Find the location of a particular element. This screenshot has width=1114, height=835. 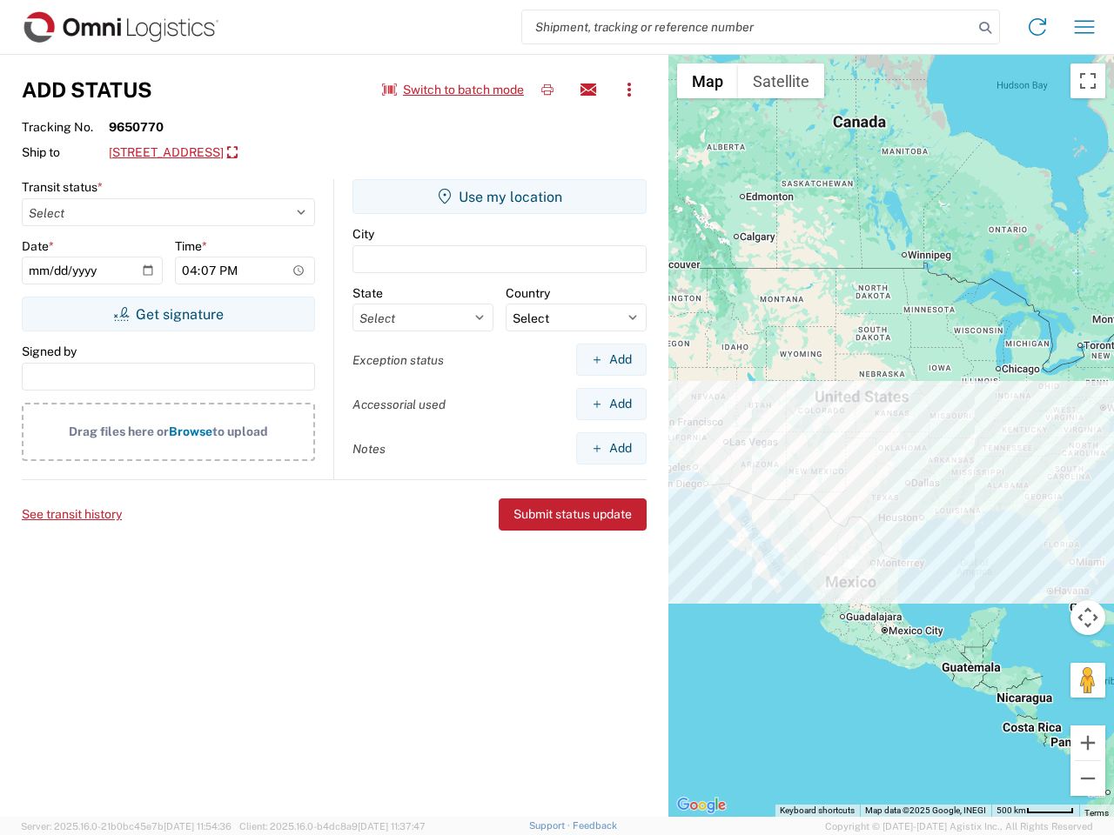

label: Notes is located at coordinates (369, 449).